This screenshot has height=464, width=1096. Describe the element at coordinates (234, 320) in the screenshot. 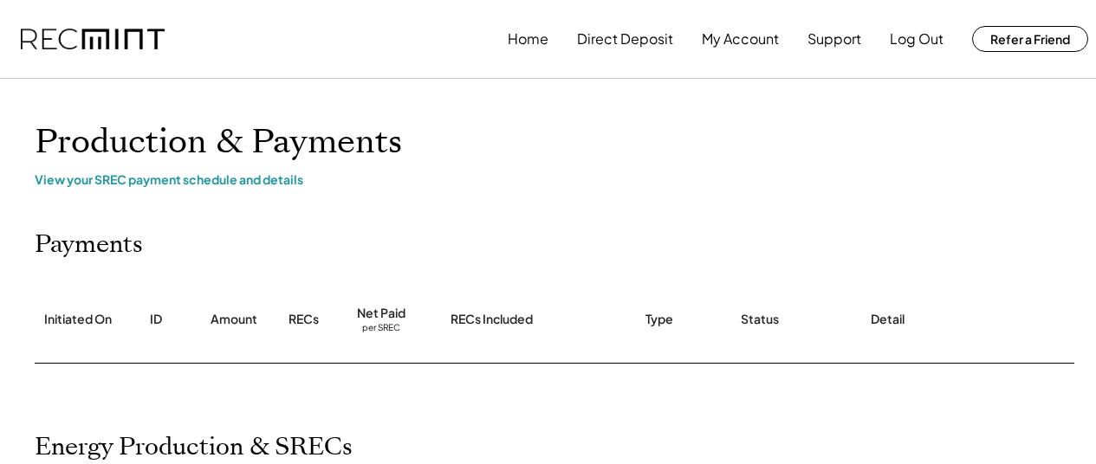

I see `div: Amount` at that location.